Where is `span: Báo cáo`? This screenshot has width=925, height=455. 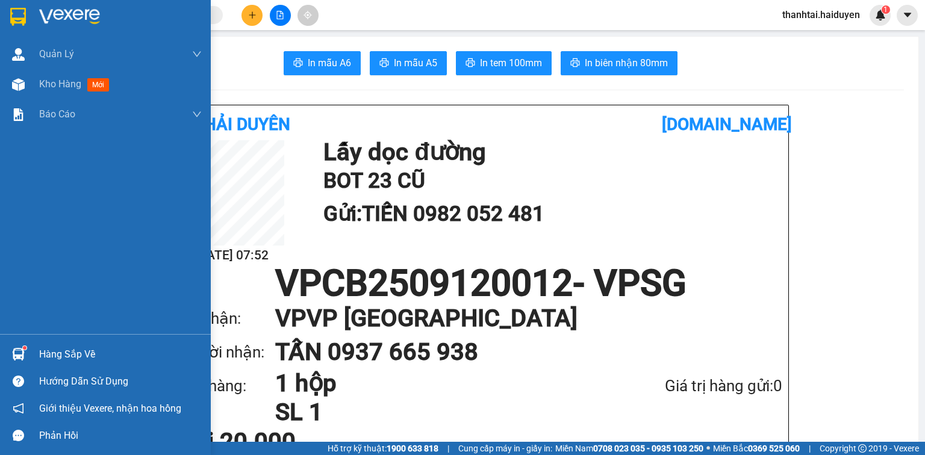 span: Báo cáo is located at coordinates (57, 114).